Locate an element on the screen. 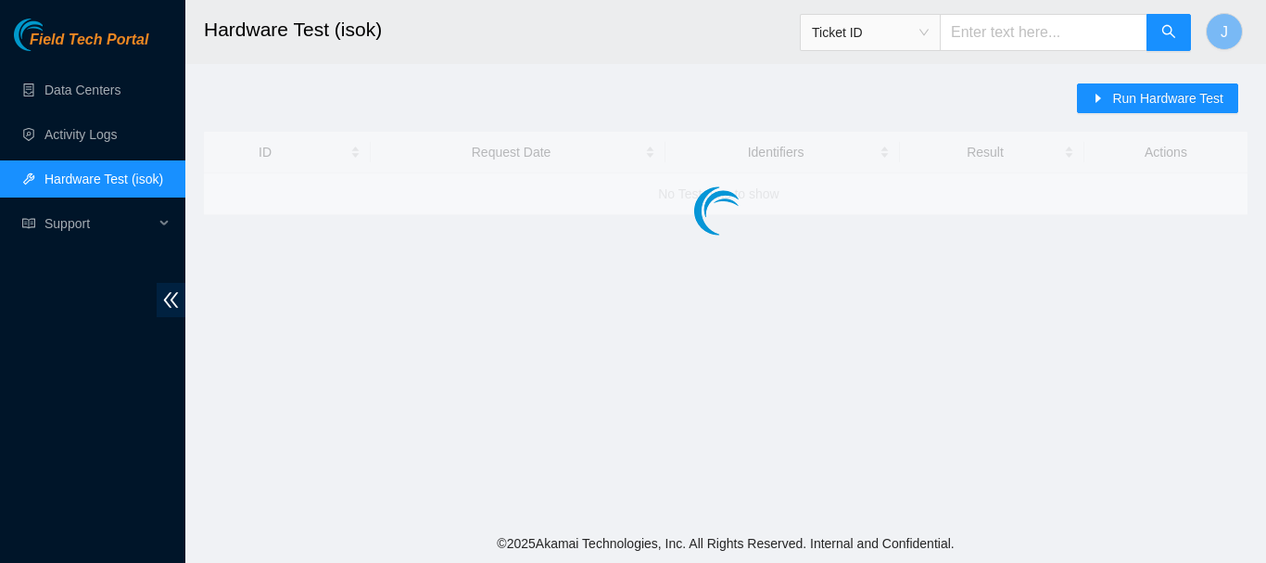  span: search is located at coordinates (1169, 32).